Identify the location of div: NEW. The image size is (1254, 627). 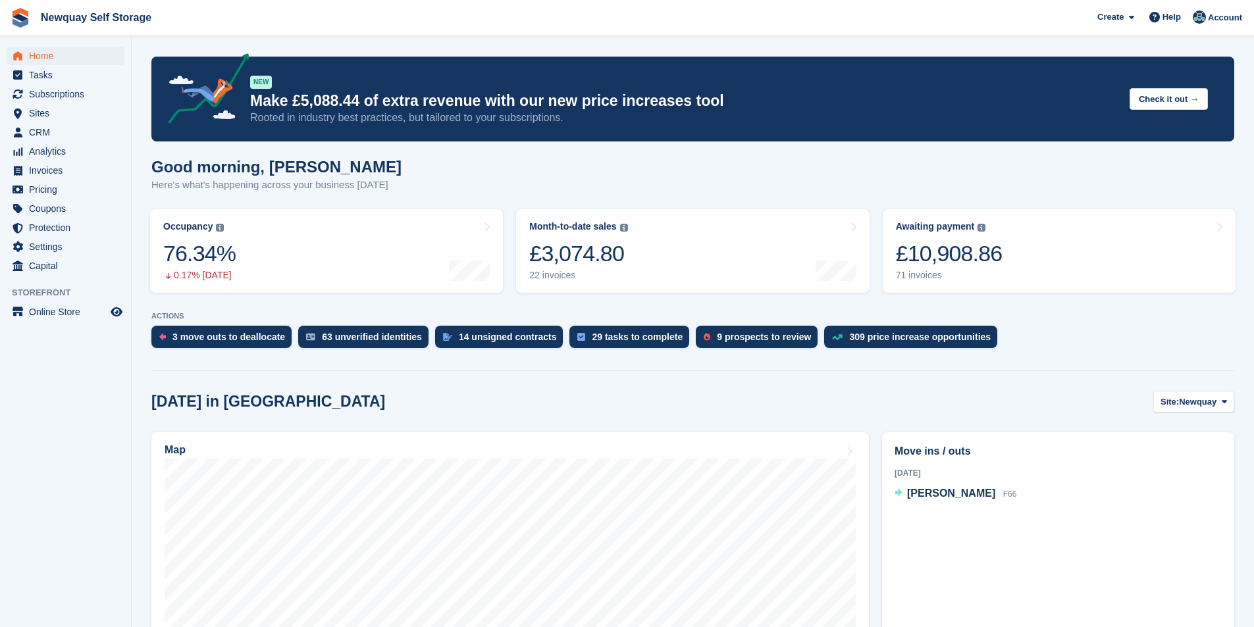
(261, 82).